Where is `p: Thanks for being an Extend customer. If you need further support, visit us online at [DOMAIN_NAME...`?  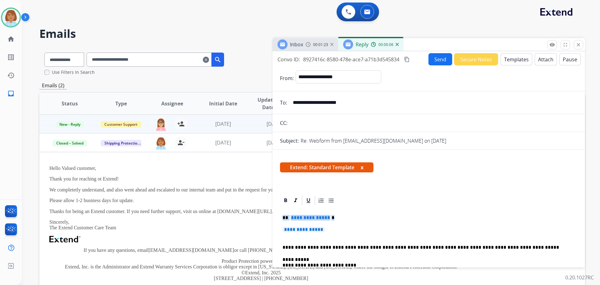
p: Thanks for being an Extend customer. If you need further support, visit us online at [DOMAIN_NAME... is located at coordinates (261, 211).